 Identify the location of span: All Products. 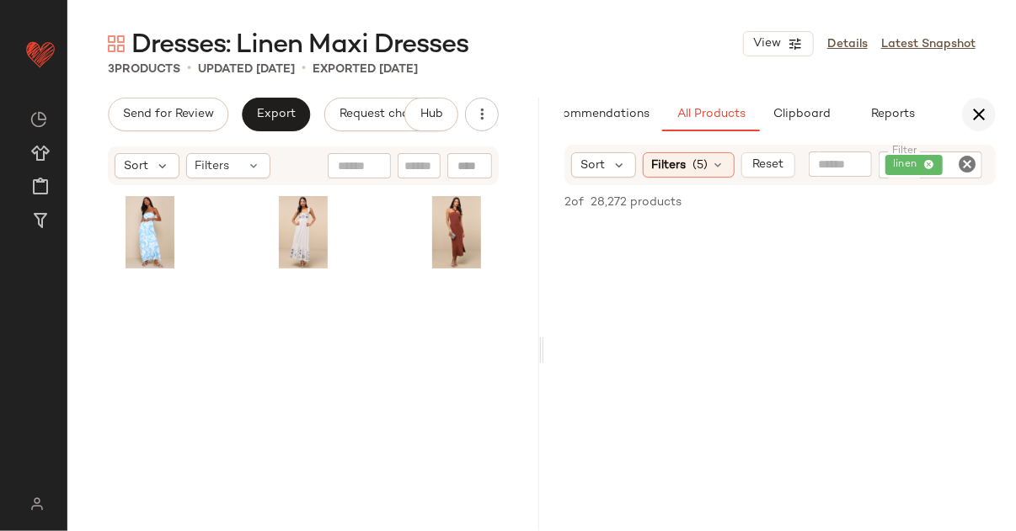
(711, 115).